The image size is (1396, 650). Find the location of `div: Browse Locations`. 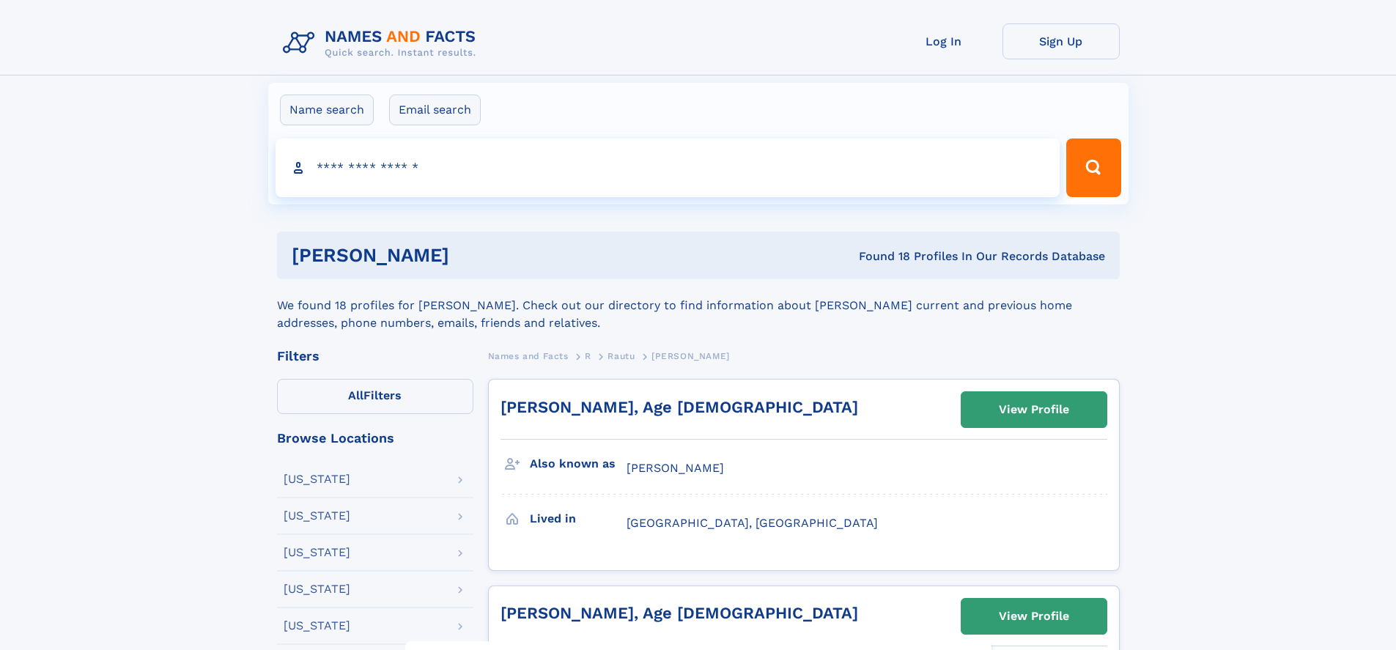

div: Browse Locations is located at coordinates (375, 438).